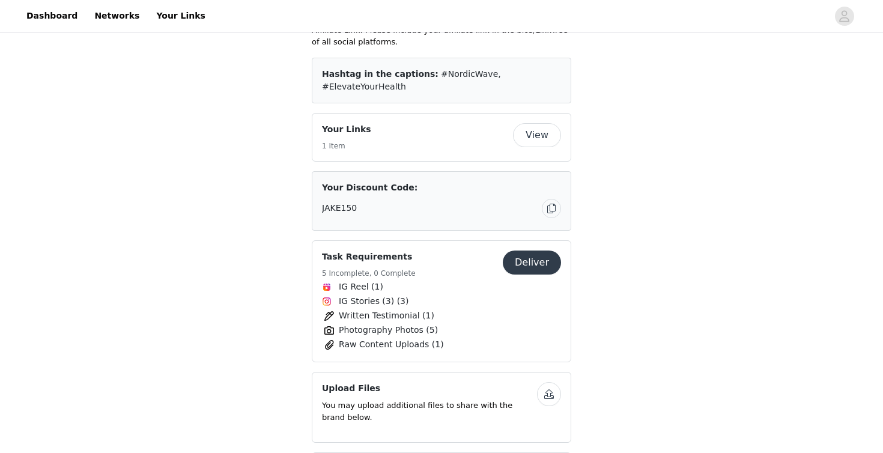 This screenshot has width=883, height=453. Describe the element at coordinates (412, 80) in the screenshot. I see `span: #NordicWave, #ElevateYourHealth` at that location.